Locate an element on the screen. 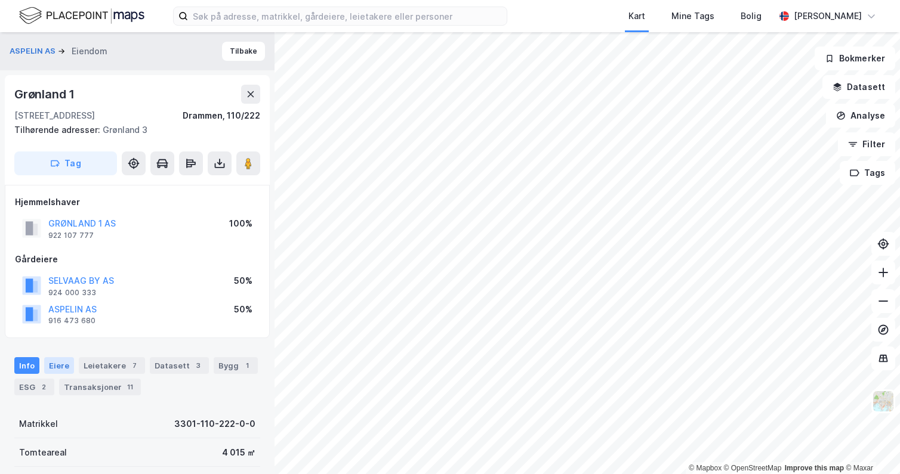 Image resolution: width=900 pixels, height=474 pixels. div: Kart is located at coordinates (637, 16).